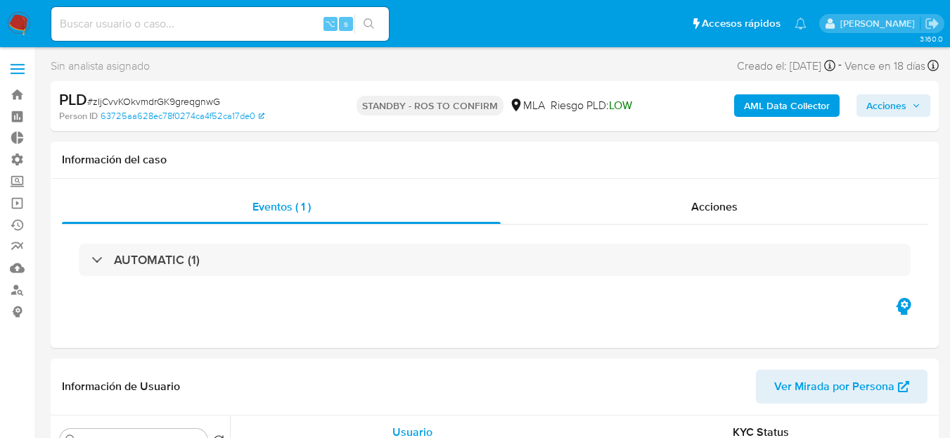  What do you see at coordinates (620, 105) in the screenshot?
I see `span: LOW` at bounding box center [620, 105].